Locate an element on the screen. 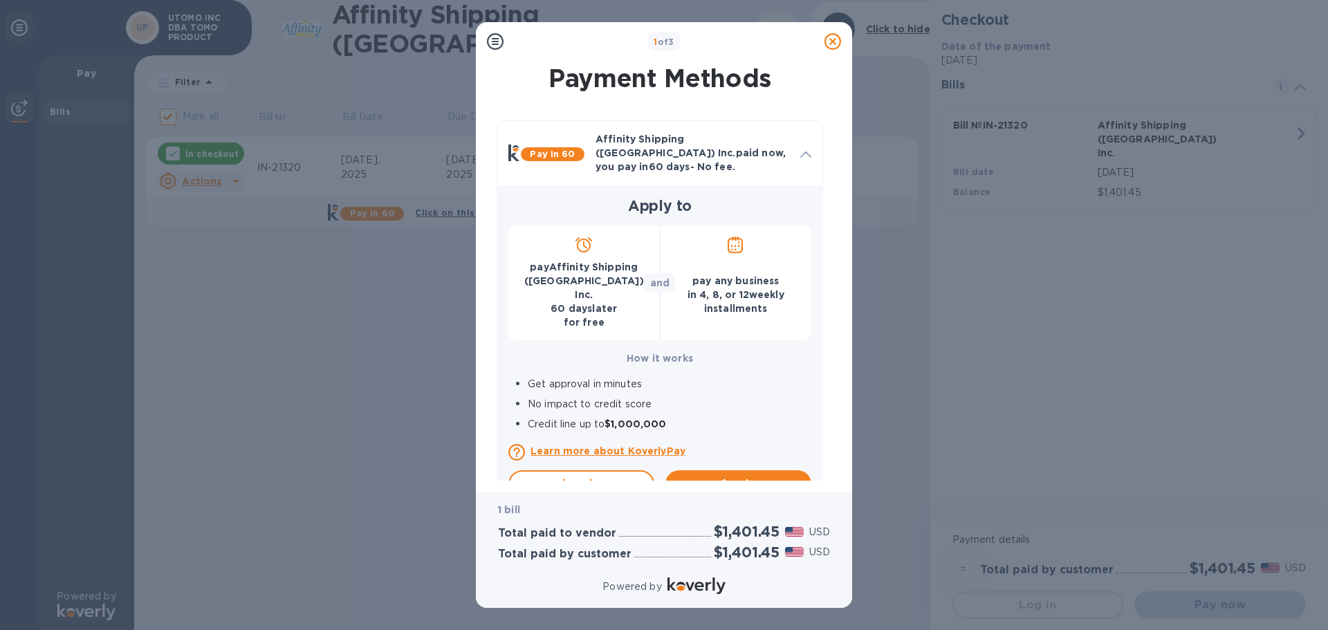  p: pay any business in 4 , 8 , or 12 weekly installments is located at coordinates (736, 295).